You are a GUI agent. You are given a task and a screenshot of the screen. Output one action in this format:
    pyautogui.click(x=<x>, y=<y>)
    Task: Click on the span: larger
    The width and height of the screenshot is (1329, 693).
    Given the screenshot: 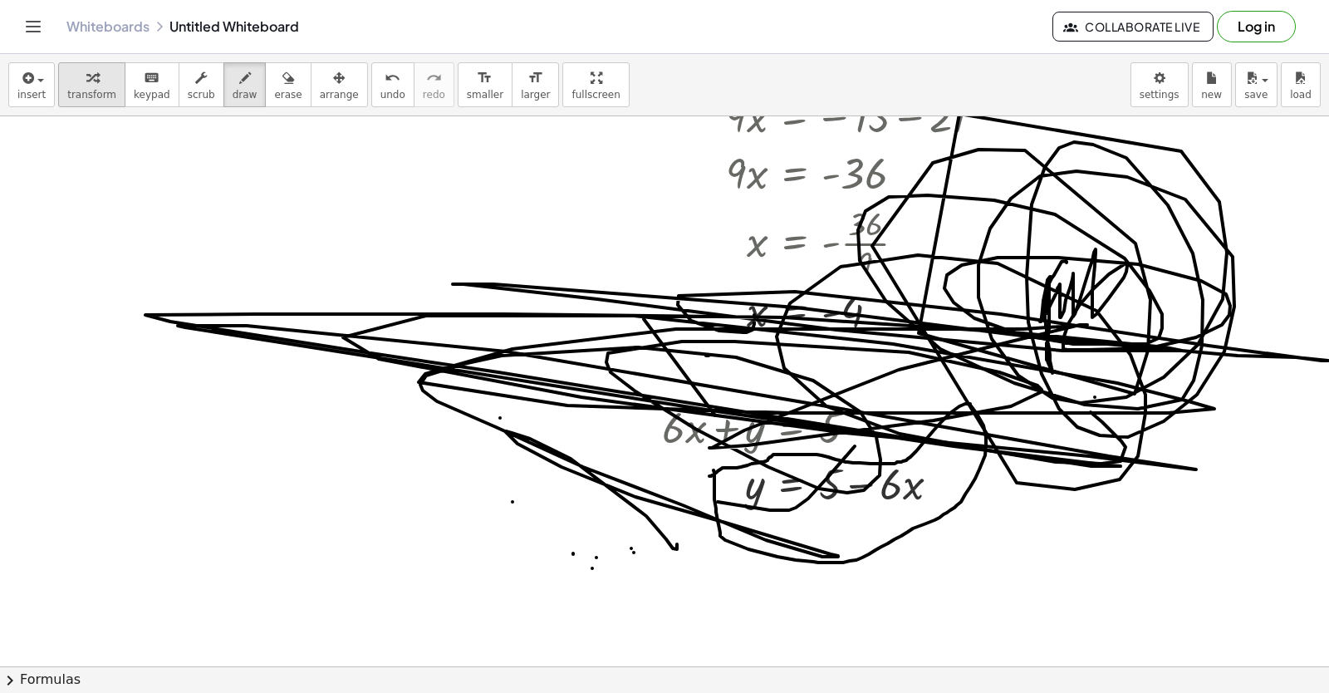 What is the action you would take?
    pyautogui.click(x=535, y=95)
    